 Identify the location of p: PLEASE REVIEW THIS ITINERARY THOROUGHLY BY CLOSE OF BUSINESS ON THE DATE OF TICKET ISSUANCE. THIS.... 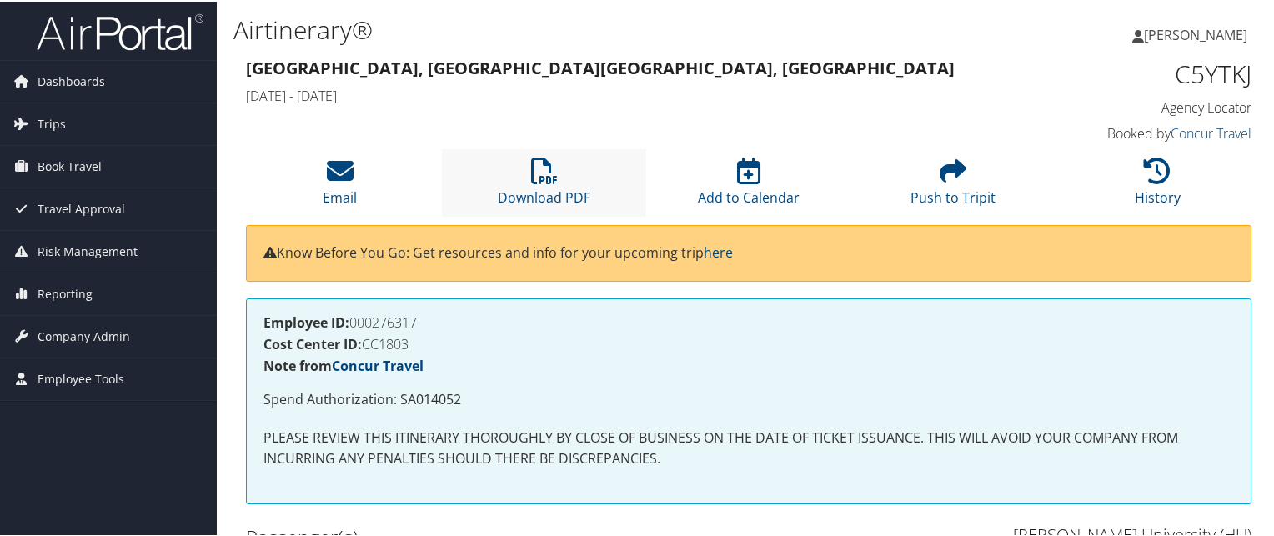
(749, 447).